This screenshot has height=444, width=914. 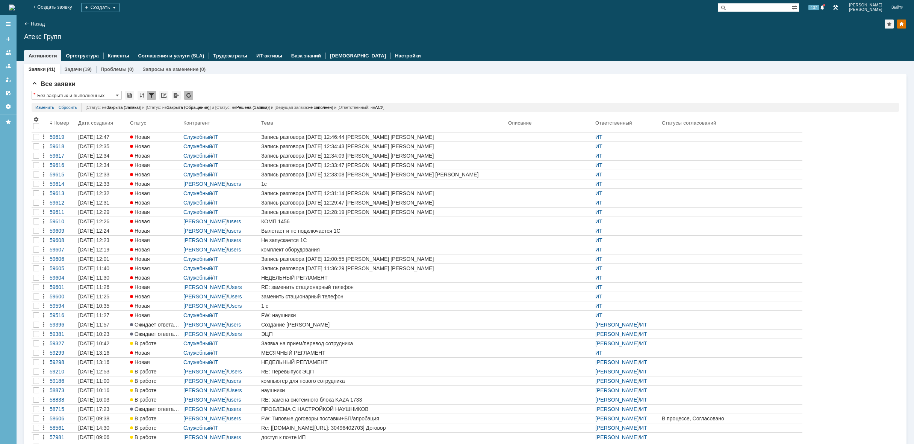 What do you see at coordinates (130, 95) in the screenshot?
I see `div: Сохранить вид` at bounding box center [130, 95].